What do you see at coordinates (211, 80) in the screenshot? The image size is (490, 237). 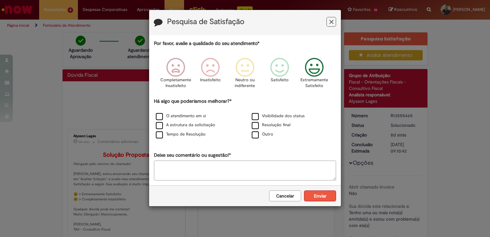 I see `p: Insatisfeito` at bounding box center [211, 80].